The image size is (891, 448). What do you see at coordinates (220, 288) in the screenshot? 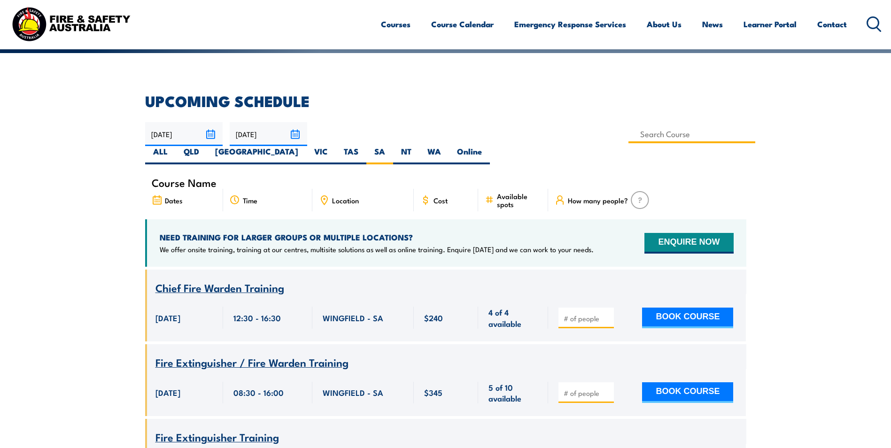
I see `span: Chief Fire Warden Training` at bounding box center [220, 288].